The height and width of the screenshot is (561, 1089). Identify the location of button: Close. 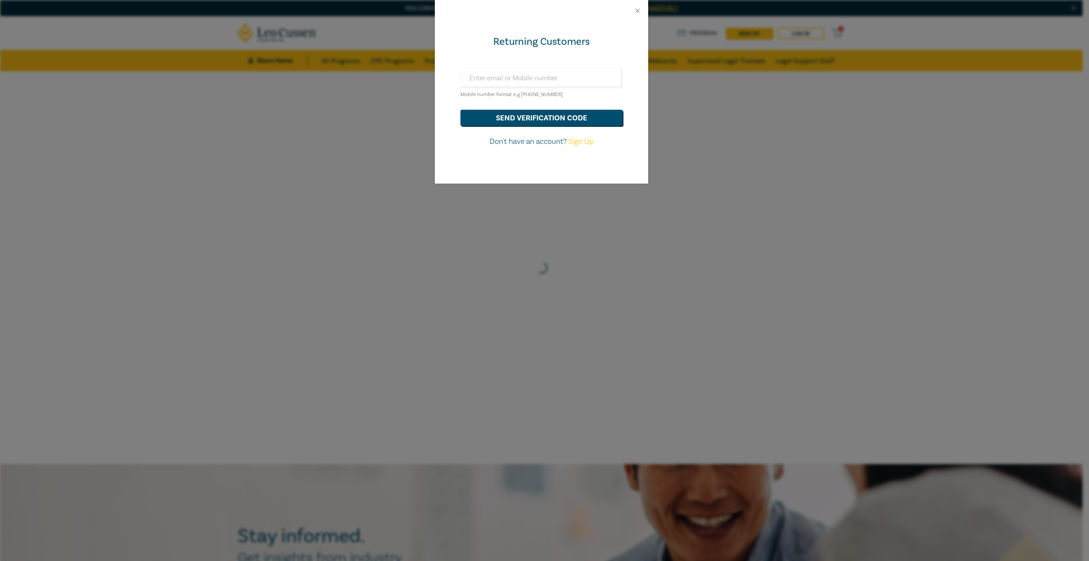
(638, 11).